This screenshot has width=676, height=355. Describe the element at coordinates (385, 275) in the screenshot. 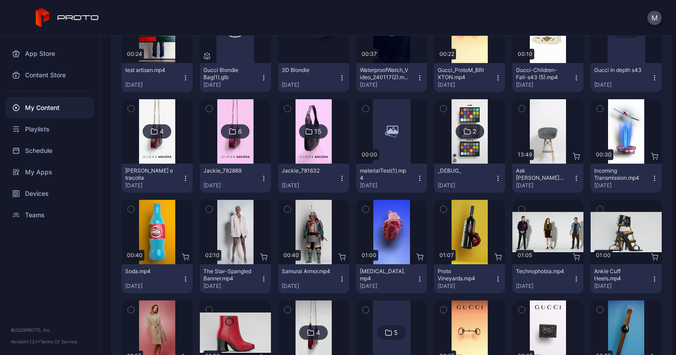

I see `div: Human Heart.mp4` at that location.